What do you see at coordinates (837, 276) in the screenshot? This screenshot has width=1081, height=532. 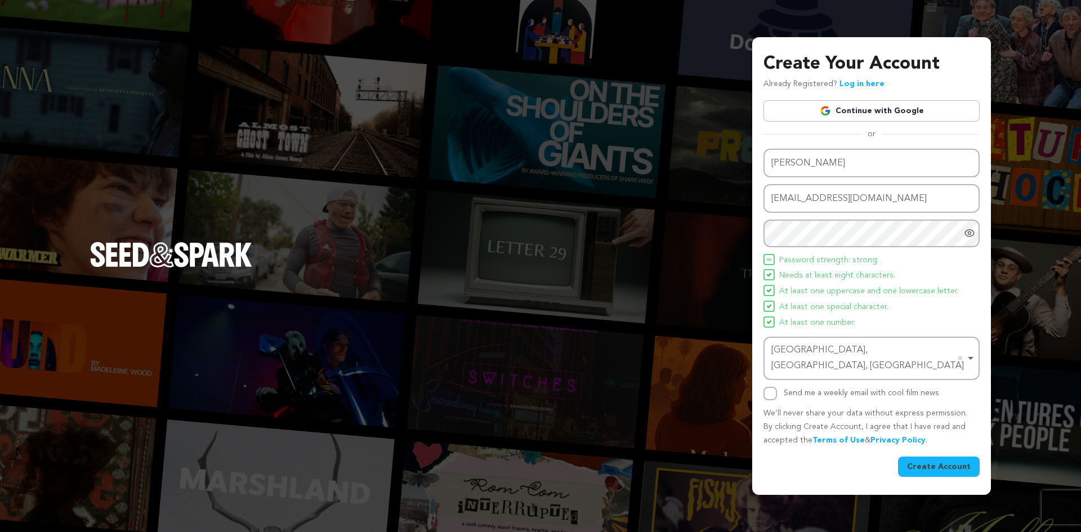 I see `span: Needs at least eight characters.` at bounding box center [837, 276].